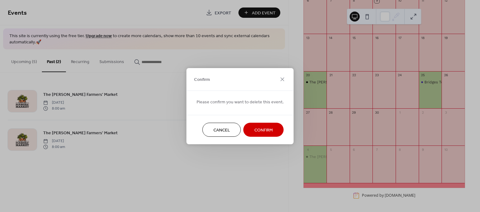  Describe the element at coordinates (222, 130) in the screenshot. I see `span: Cancel` at that location.